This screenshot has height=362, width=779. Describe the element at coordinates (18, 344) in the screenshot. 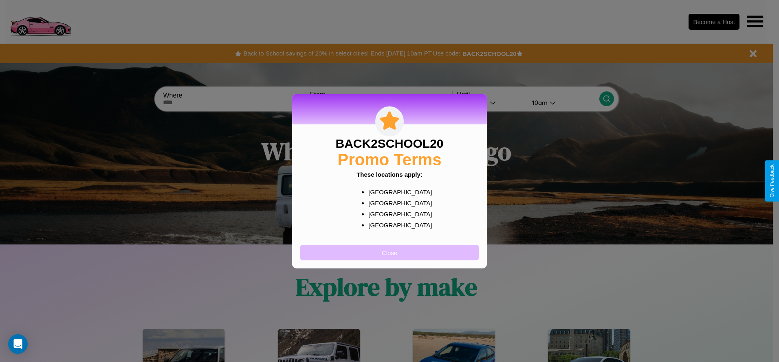

I see `div: Open Intercom Messenger` at that location.